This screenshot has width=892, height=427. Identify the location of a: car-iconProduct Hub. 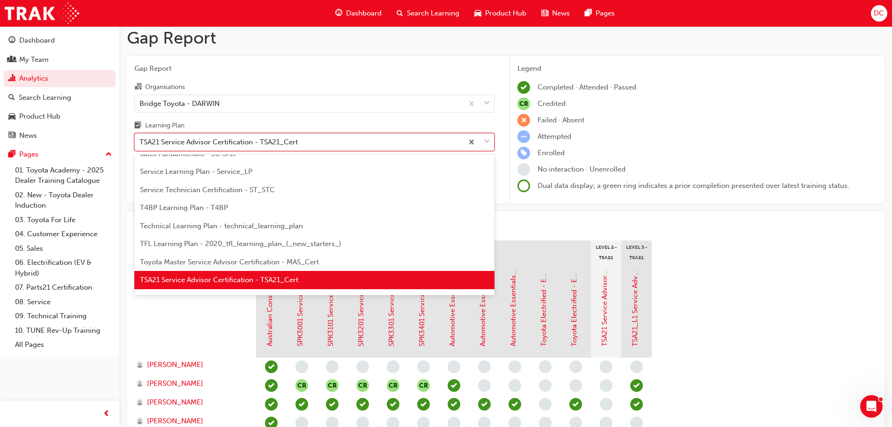
(500, 13).